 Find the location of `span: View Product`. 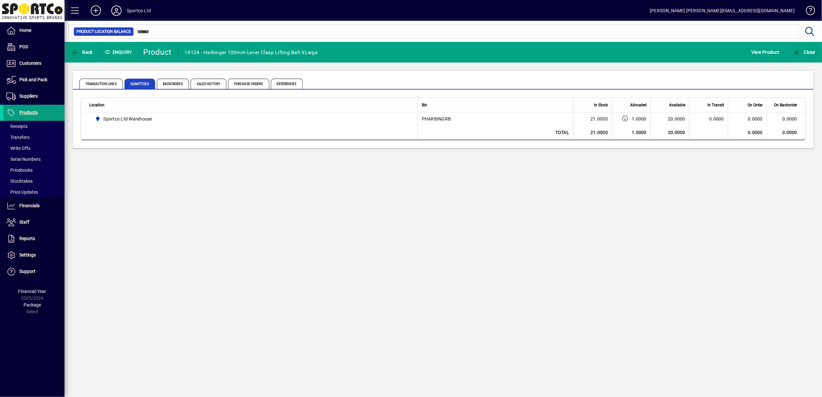

span: View Product is located at coordinates (765, 52).